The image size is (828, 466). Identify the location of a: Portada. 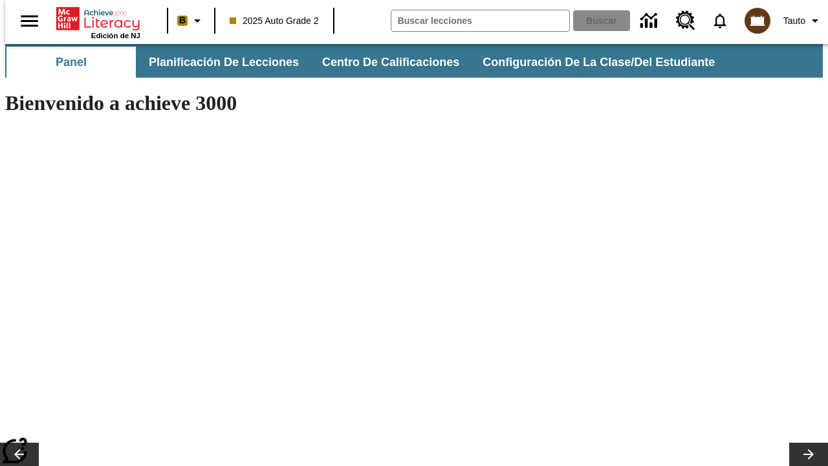
(98, 19).